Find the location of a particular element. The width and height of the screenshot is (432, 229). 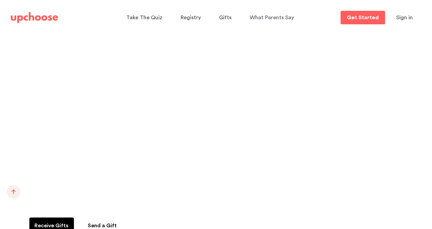

p: Get Started is located at coordinates (363, 18).